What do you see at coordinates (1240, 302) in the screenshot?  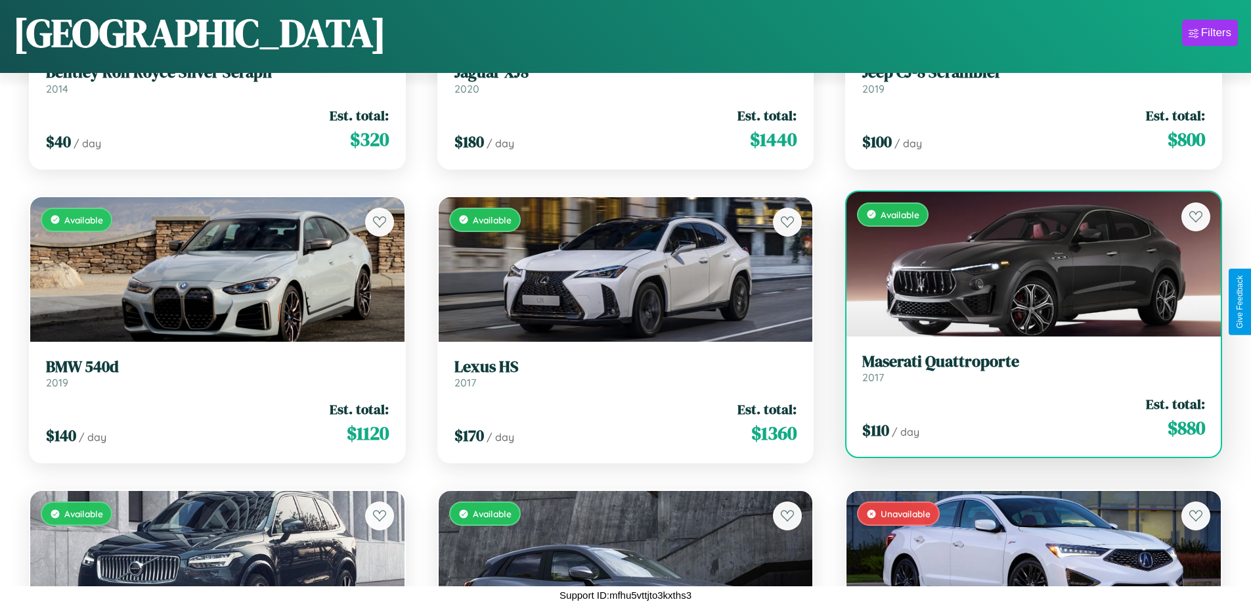 I see `div: Give Feedback` at bounding box center [1240, 302].